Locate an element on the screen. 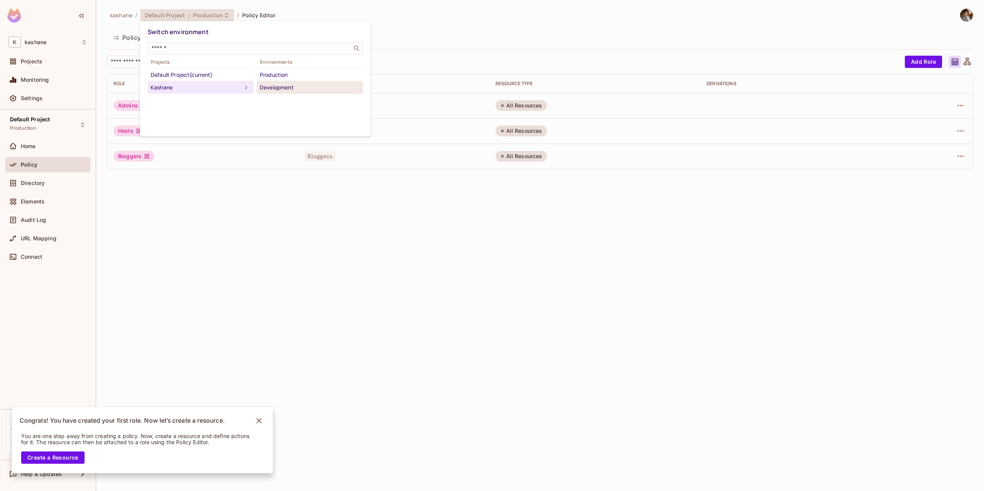 This screenshot has width=984, height=491. button: Create a Resource is located at coordinates (53, 458).